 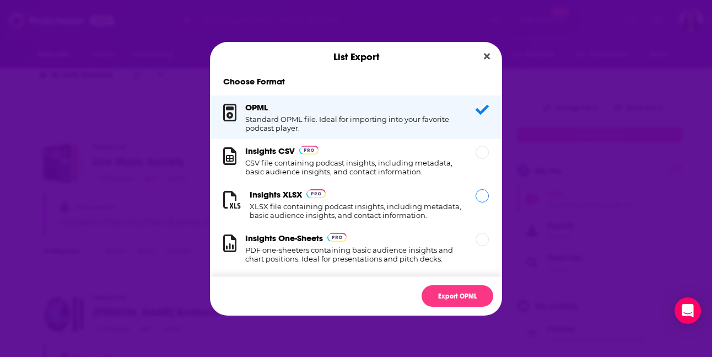 What do you see at coordinates (276, 194) in the screenshot?
I see `h3: Insights XLSX` at bounding box center [276, 194].